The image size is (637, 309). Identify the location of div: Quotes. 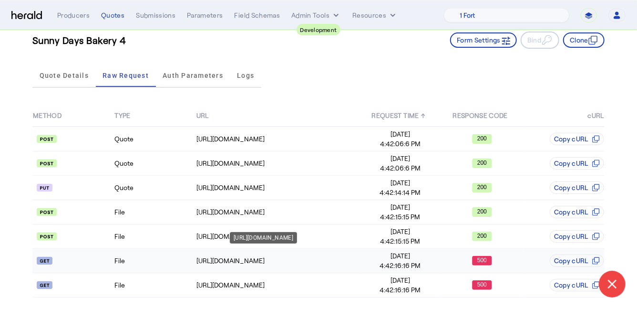
(113, 15).